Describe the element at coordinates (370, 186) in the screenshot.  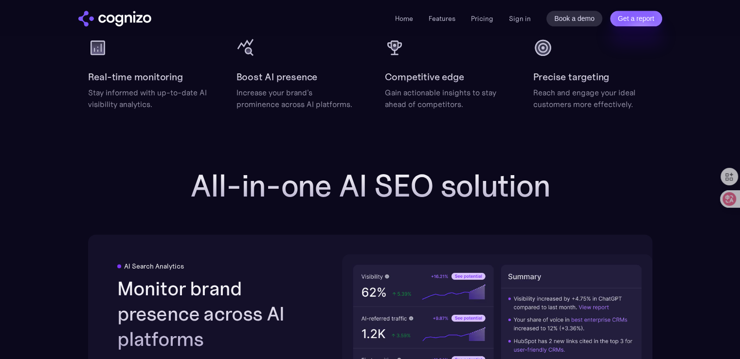
I see `h2: All-in-one AI SEO solution` at that location.